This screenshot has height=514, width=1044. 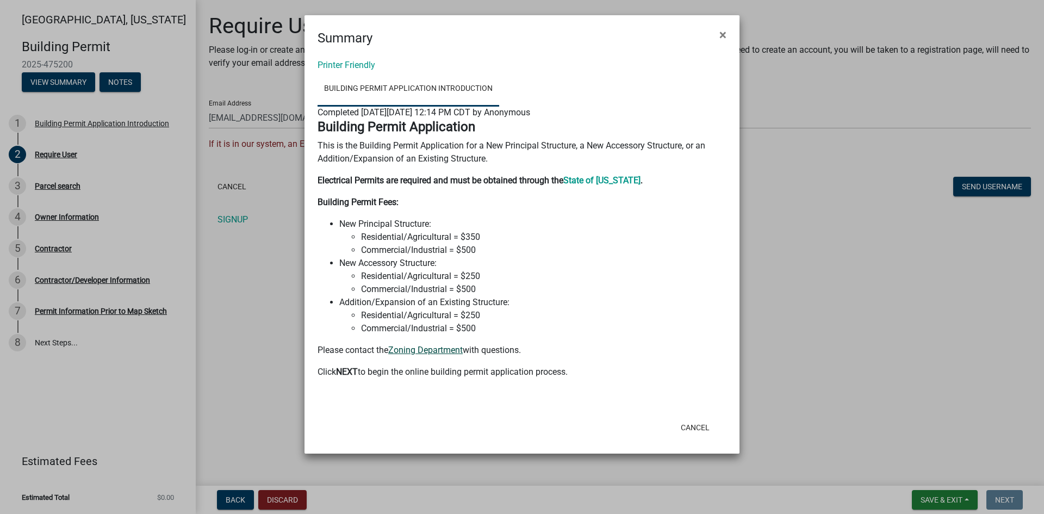 What do you see at coordinates (522, 372) in the screenshot?
I see `p: Click to begin the online building permit application process.` at bounding box center [522, 372].